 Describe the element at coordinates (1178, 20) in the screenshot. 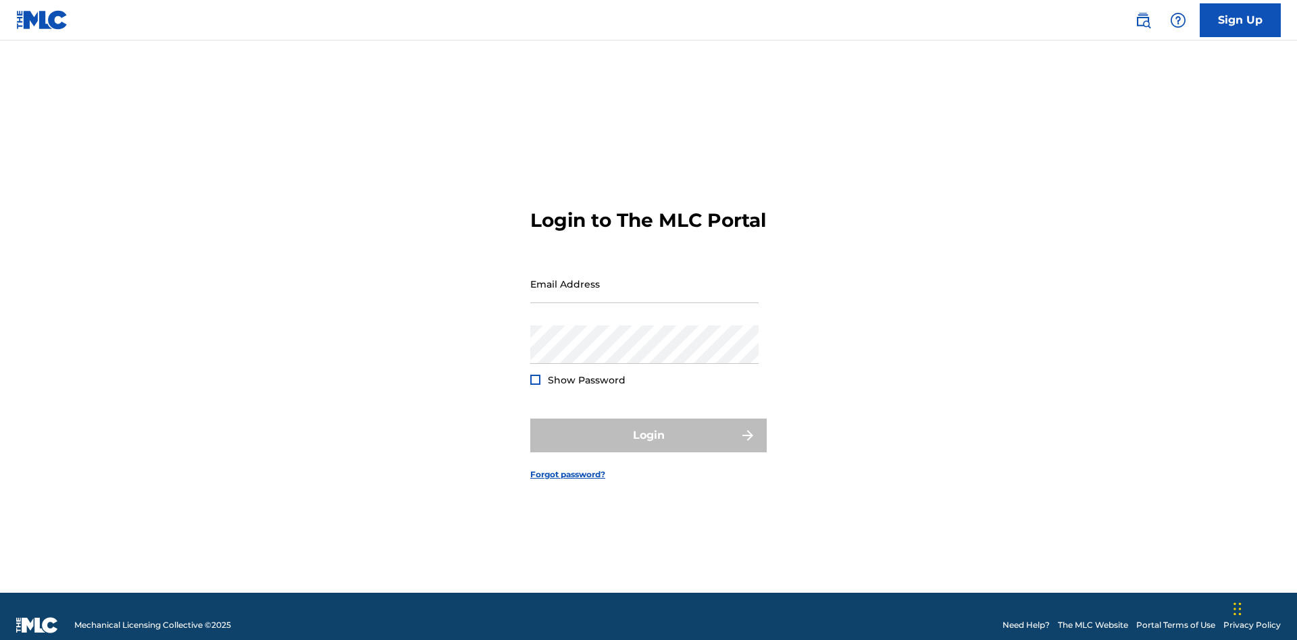

I see `div: Help` at that location.